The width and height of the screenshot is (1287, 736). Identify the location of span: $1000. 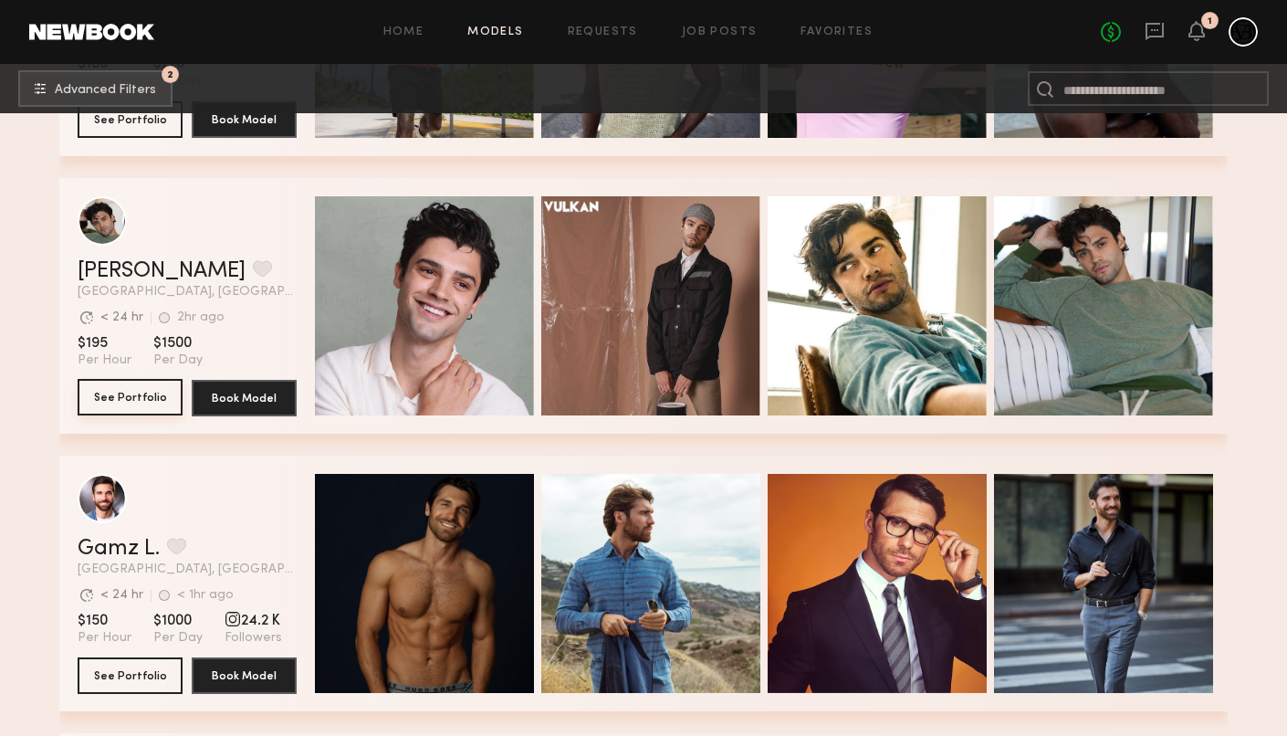
(178, 621).